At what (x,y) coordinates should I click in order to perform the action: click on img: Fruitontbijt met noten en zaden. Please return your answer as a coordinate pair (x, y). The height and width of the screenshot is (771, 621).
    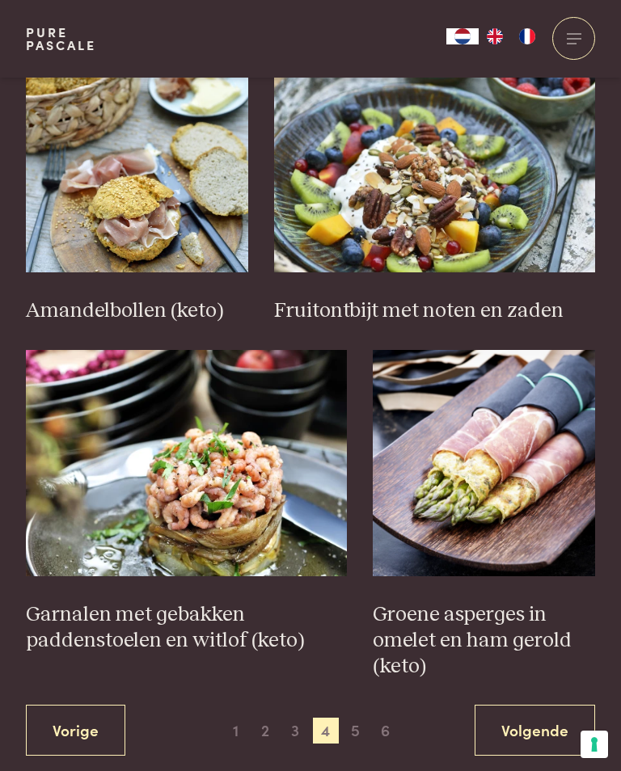
    Looking at the image, I should click on (435, 159).